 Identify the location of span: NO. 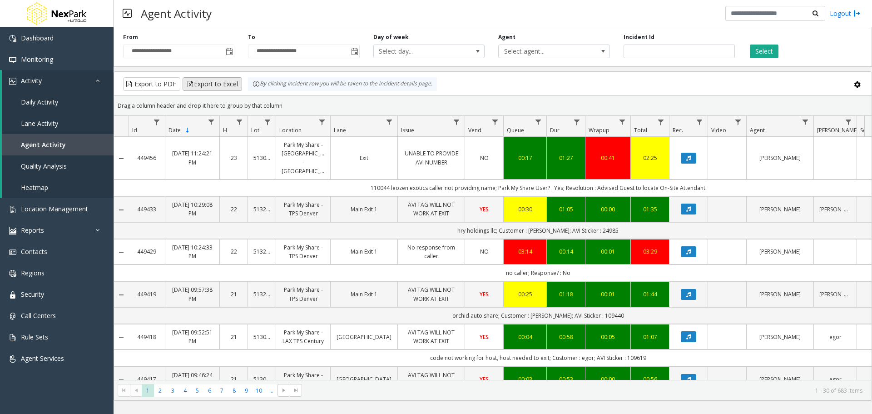
(484, 251).